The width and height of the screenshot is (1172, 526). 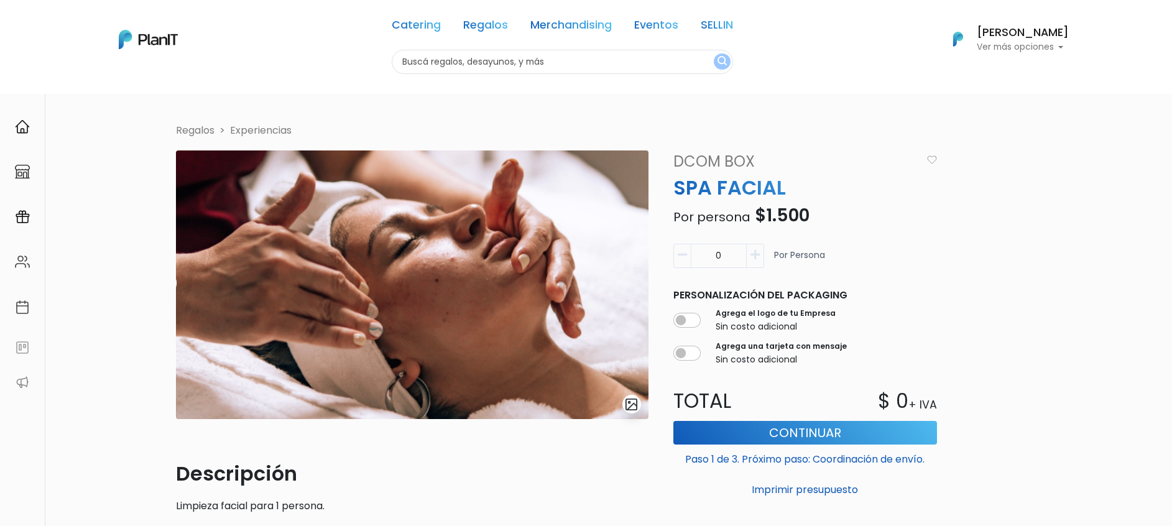 I want to click on img: calendar-87d922413cdce8b2cf7b7f5f62616a5cf9e4887200fb71536465627b3292af00.svg, so click(x=22, y=307).